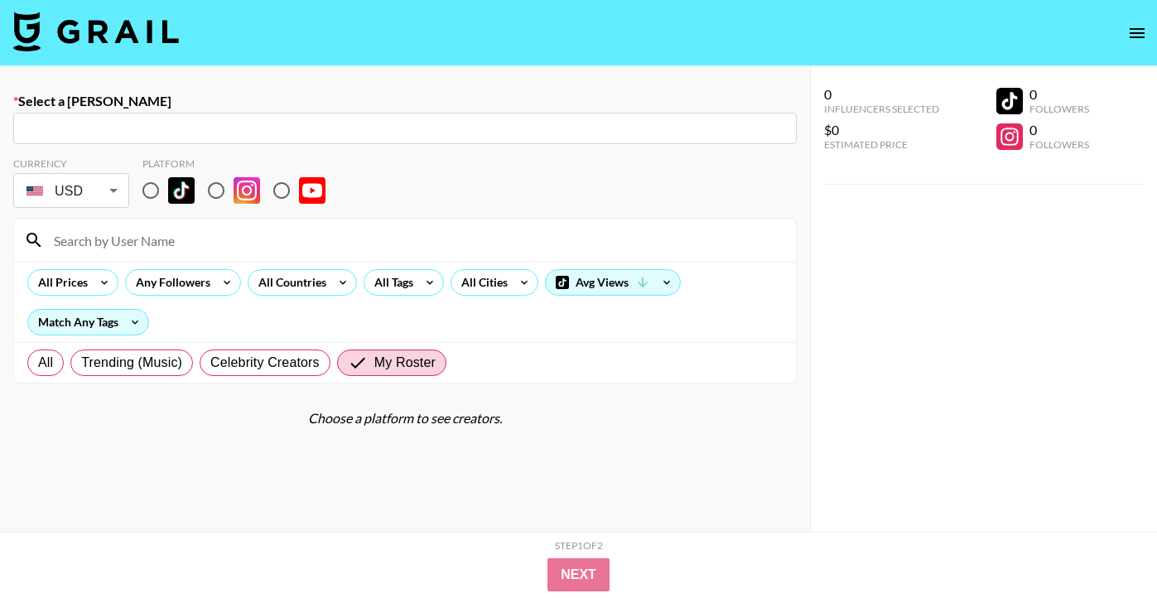 This screenshot has width=1157, height=598. Describe the element at coordinates (240, 163) in the screenshot. I see `div: Platform` at that location.